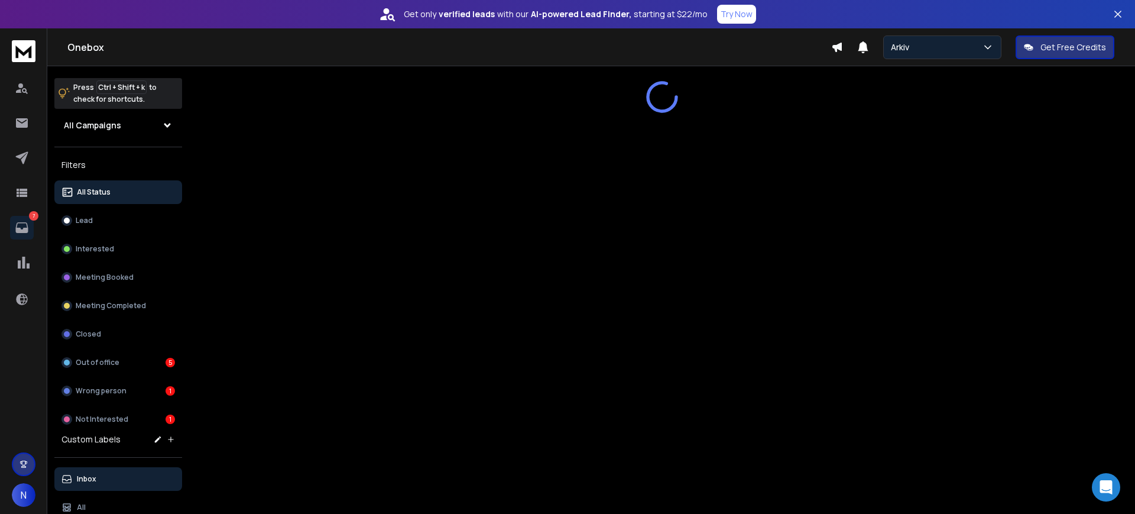 This screenshot has height=514, width=1135. I want to click on img: logo, so click(24, 51).